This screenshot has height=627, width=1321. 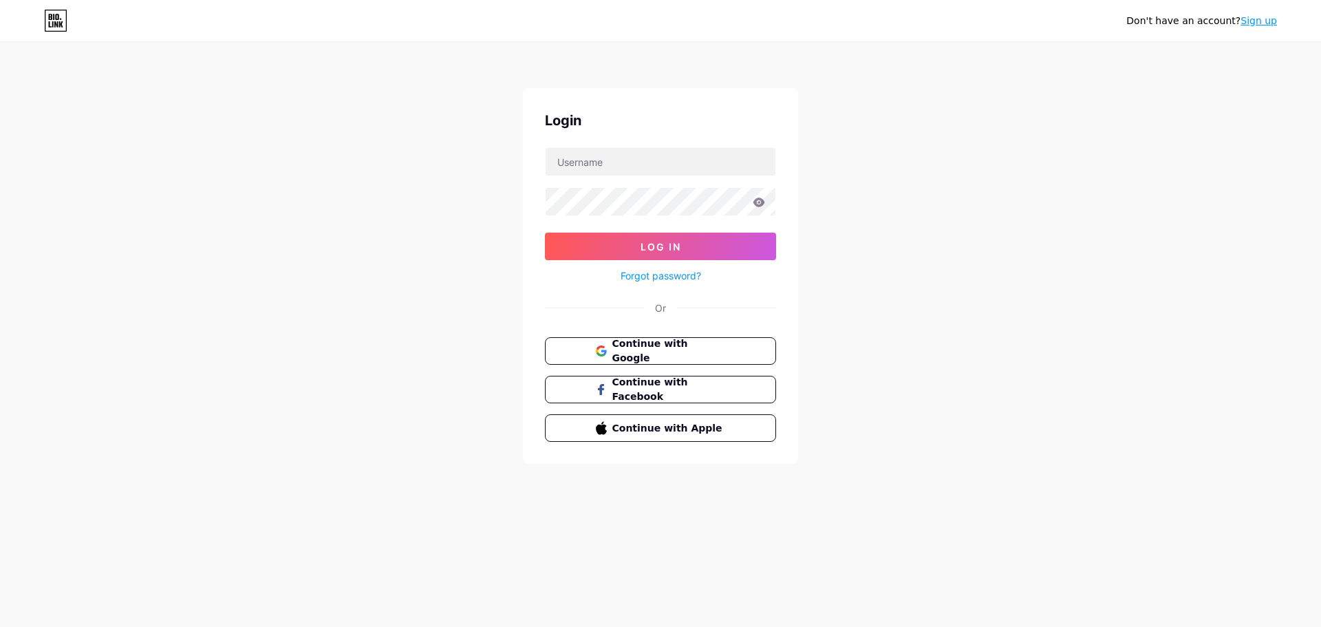 What do you see at coordinates (669, 390) in the screenshot?
I see `span: Continue with Facebook` at bounding box center [669, 390].